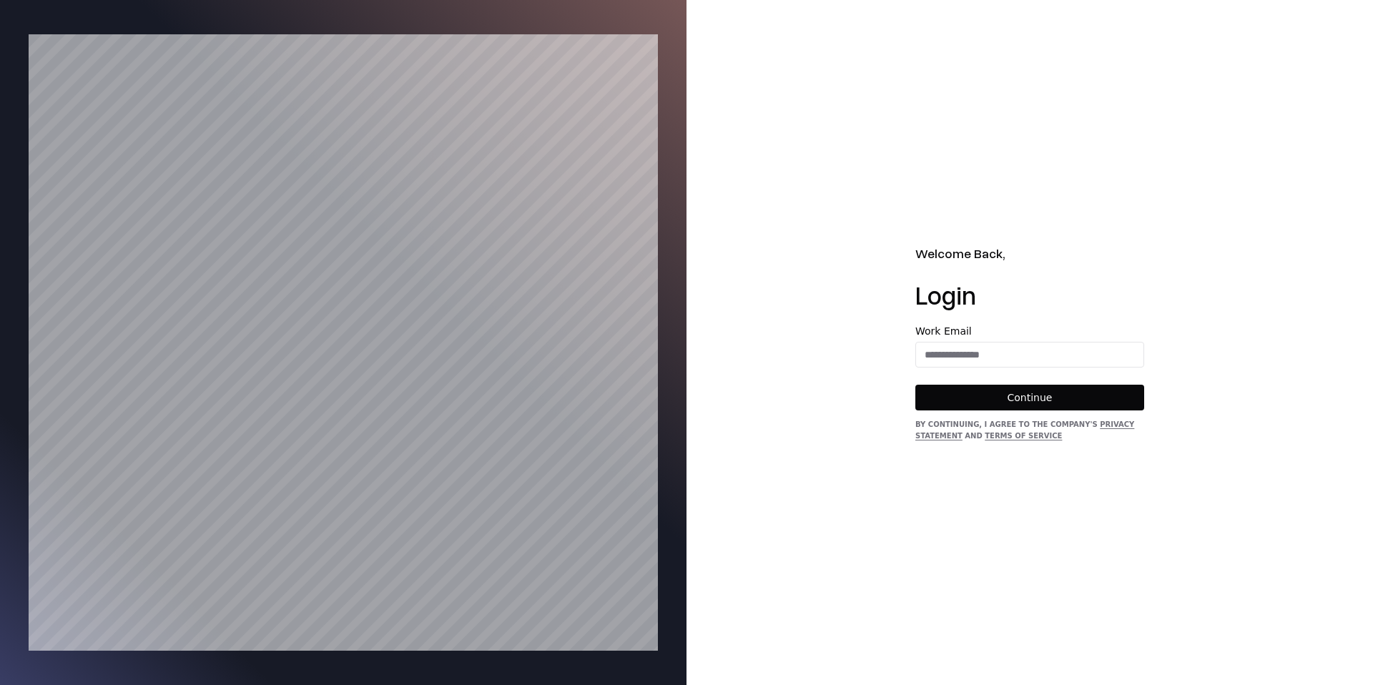  I want to click on h2: Welcome Back,, so click(1029, 253).